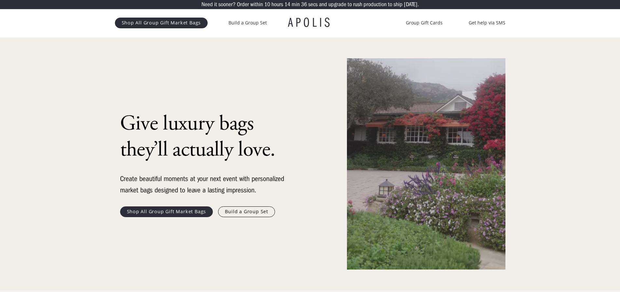 This screenshot has width=620, height=292. What do you see at coordinates (277, 5) in the screenshot?
I see `p: hours` at bounding box center [277, 5].